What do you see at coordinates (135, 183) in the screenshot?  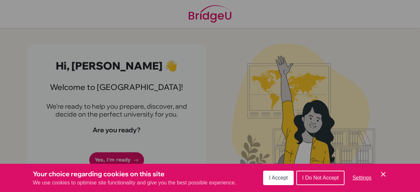 I see `p: We use cookies to optimise site functionality and give you the best possible experience.` at bounding box center [135, 183].